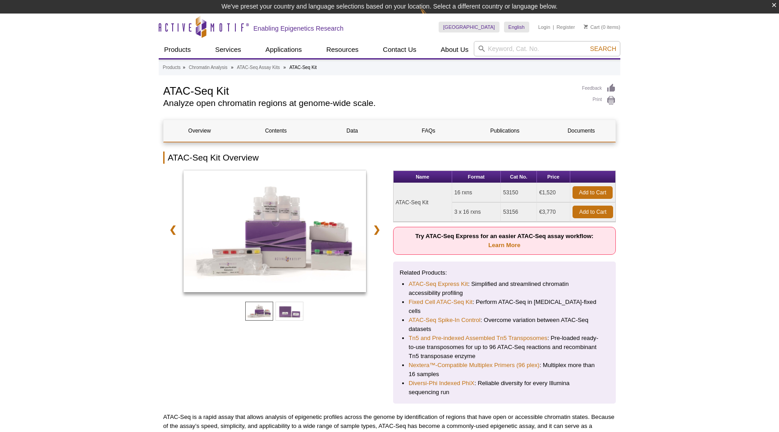  I want to click on a: Fixed Cell ATAC-Seq Kit, so click(441, 302).